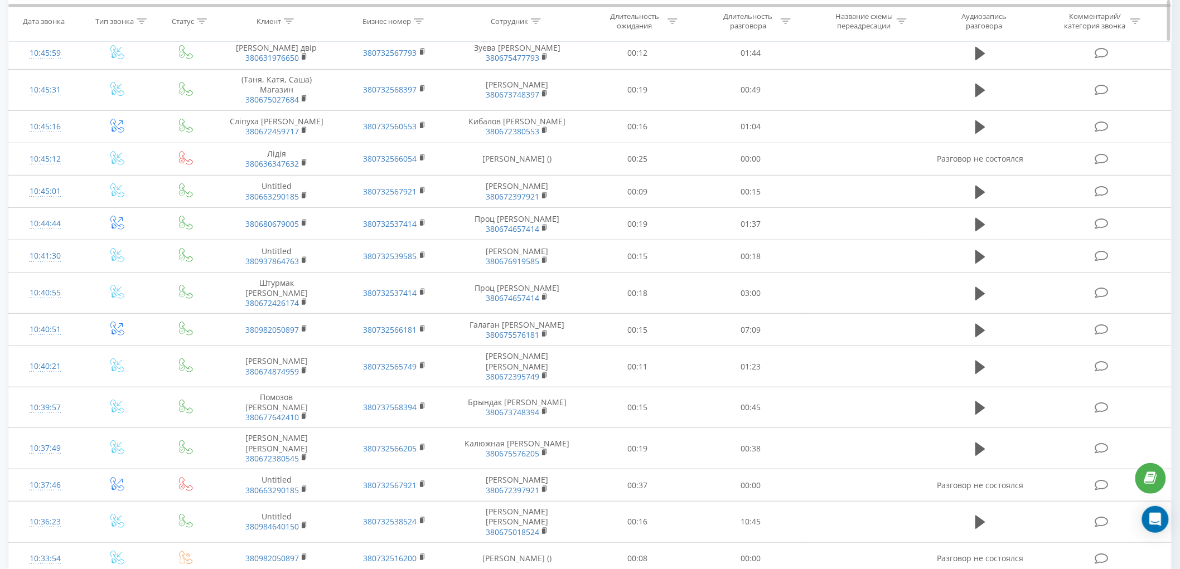  What do you see at coordinates (45, 366) in the screenshot?
I see `div: 10:40:21` at bounding box center [45, 366].